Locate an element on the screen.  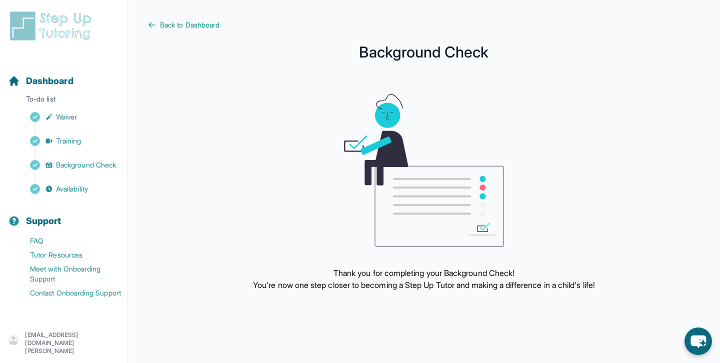
a: Training is located at coordinates (68, 141).